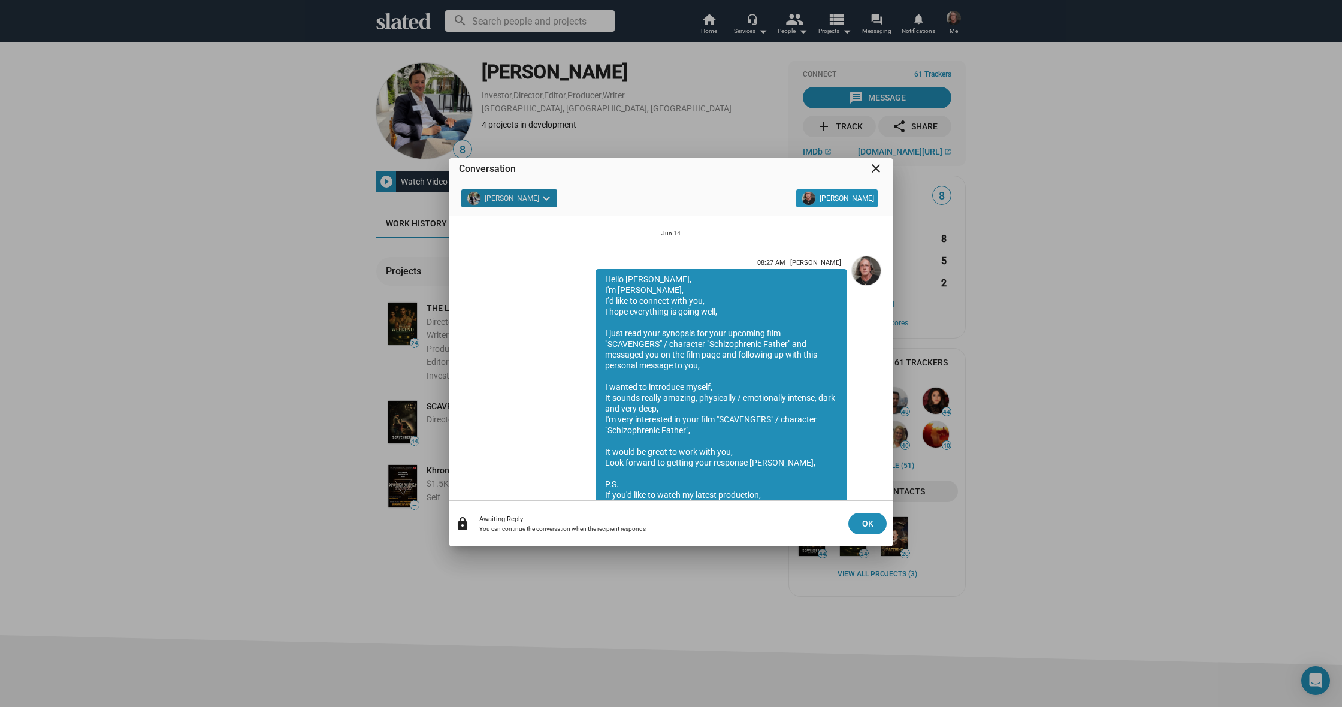 The width and height of the screenshot is (1342, 707). What do you see at coordinates (462, 523) in the screenshot?
I see `mat-icon: lock` at bounding box center [462, 523].